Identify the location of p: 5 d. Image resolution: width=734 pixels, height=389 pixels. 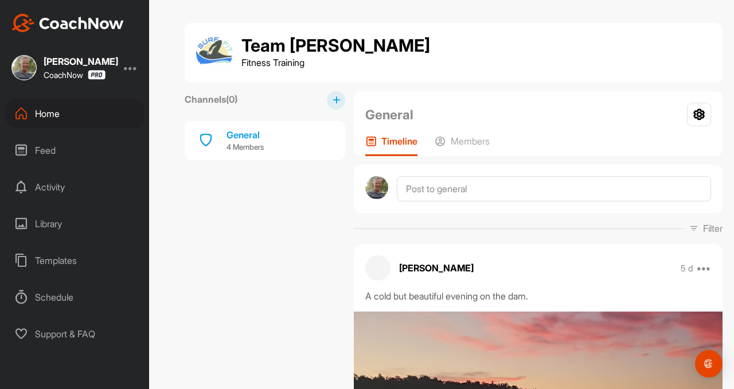
(687, 268).